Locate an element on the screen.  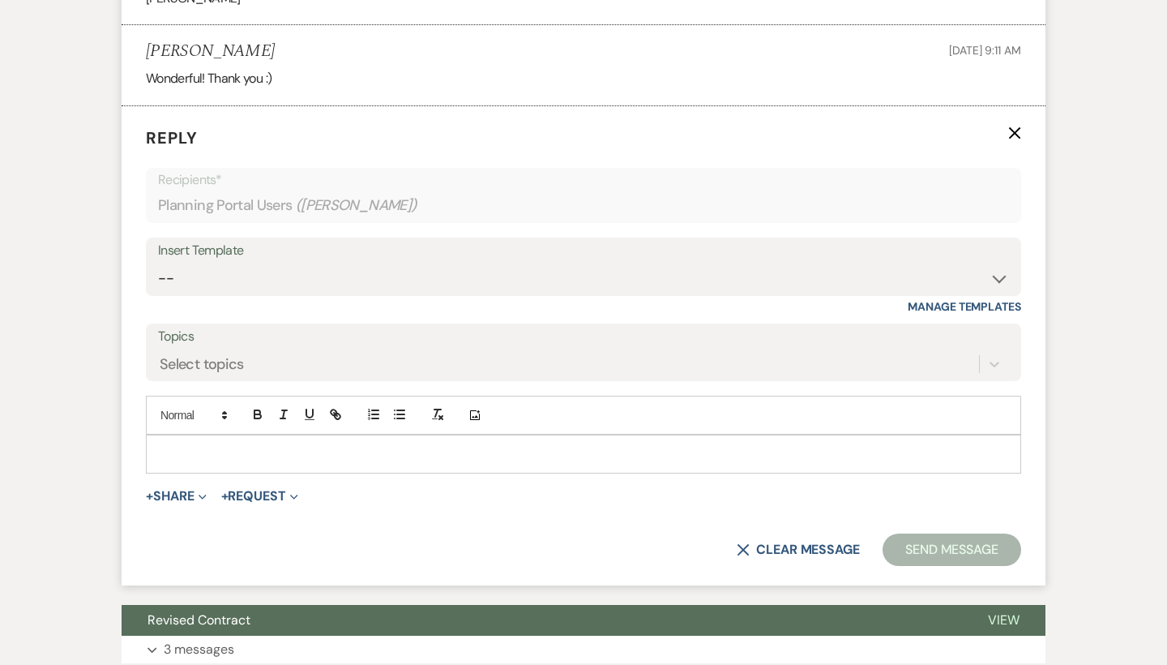
p: 3 messages is located at coordinates (199, 649).